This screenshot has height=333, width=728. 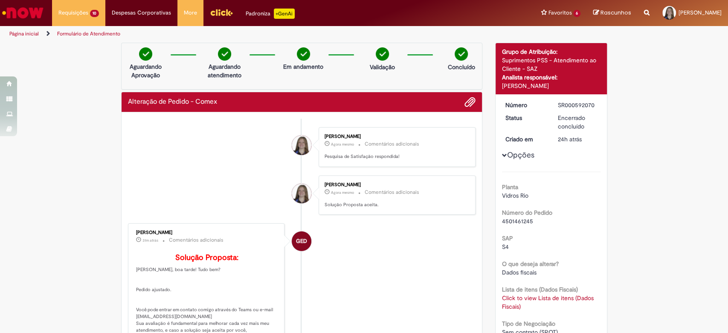 What do you see at coordinates (284, 14) in the screenshot?
I see `p: +GenAi` at bounding box center [284, 14].